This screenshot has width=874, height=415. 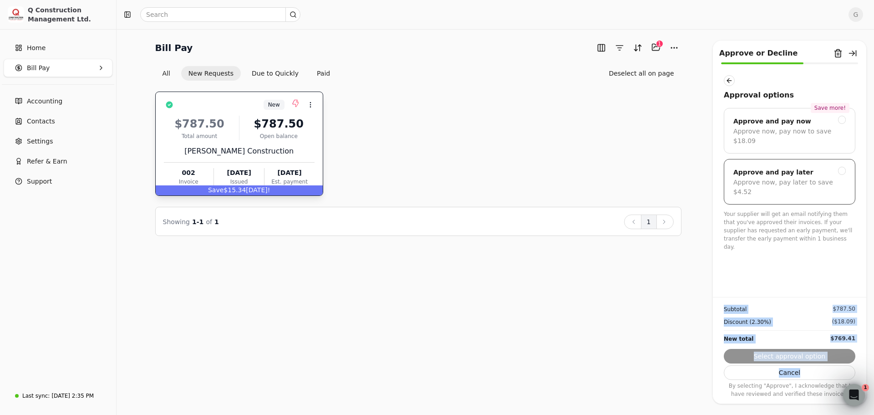 What do you see at coordinates (39, 181) in the screenshot?
I see `span: Support` at bounding box center [39, 181].